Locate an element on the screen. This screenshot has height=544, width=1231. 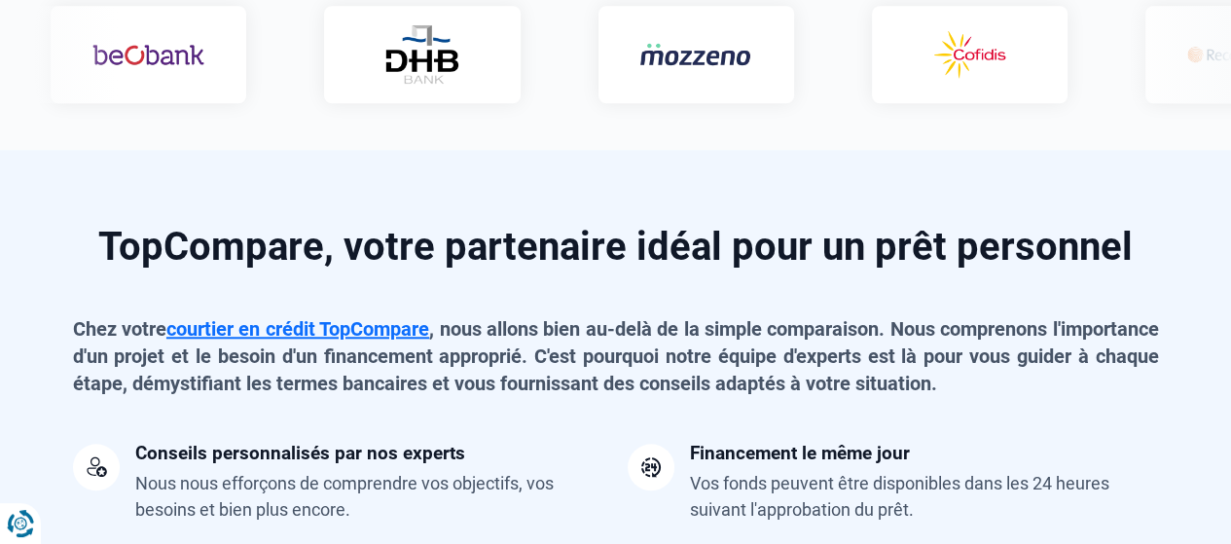
a: courtier en crédit TopCompare is located at coordinates (298, 329).